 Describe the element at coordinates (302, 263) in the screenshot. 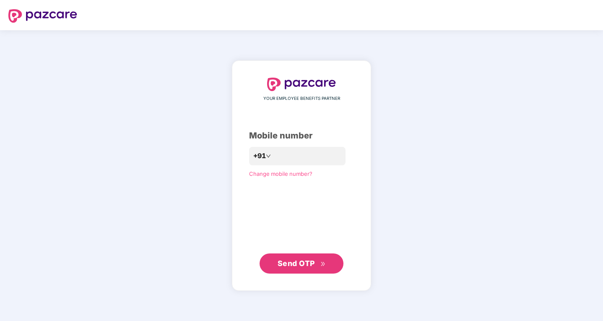

I see `button: Send OTPdouble-right` at that location.